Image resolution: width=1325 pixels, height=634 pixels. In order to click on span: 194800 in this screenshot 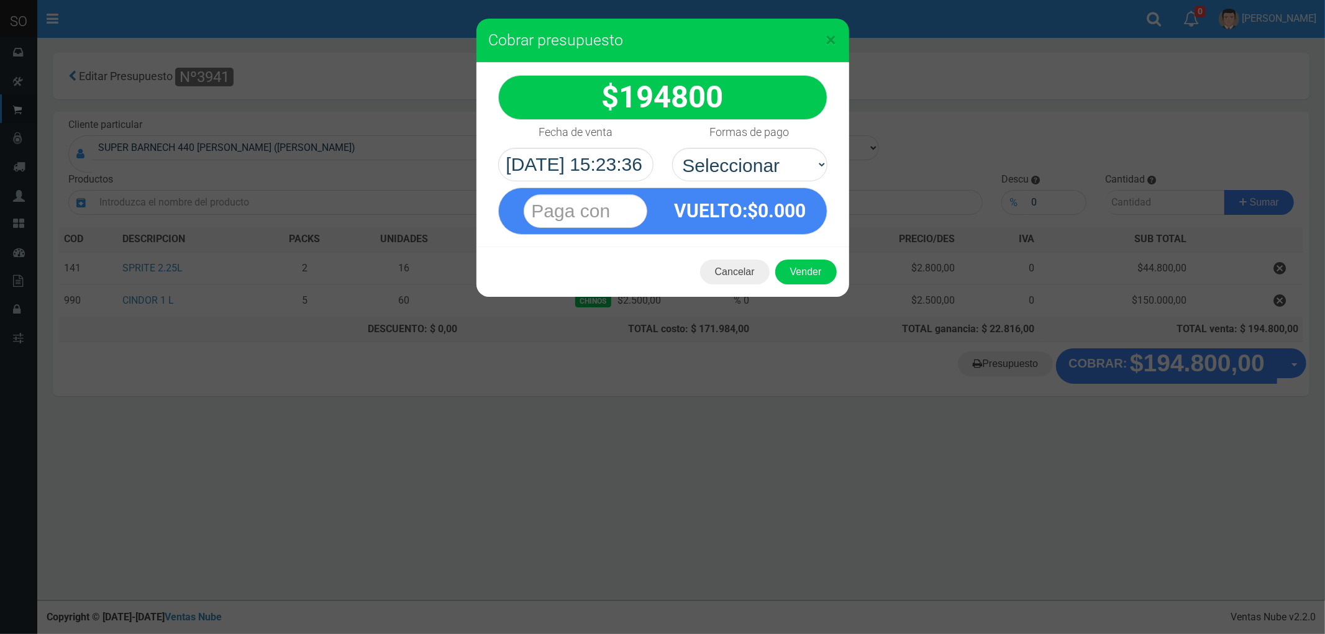, I will do `click(671, 97)`.